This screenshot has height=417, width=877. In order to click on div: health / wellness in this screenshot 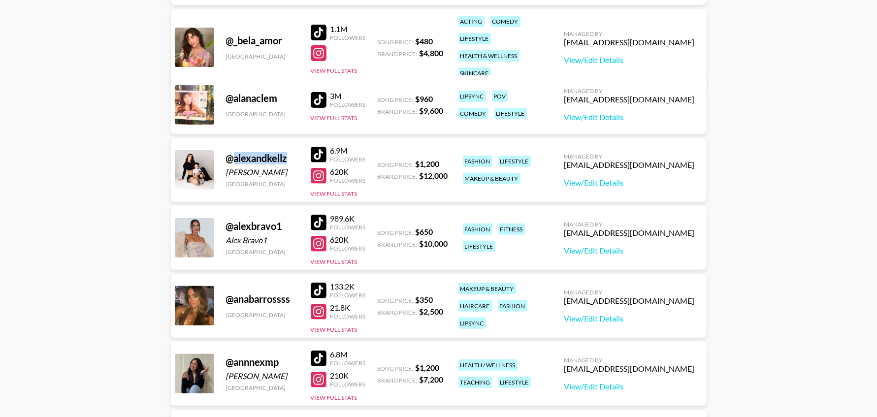, I will do `click(488, 365)`.